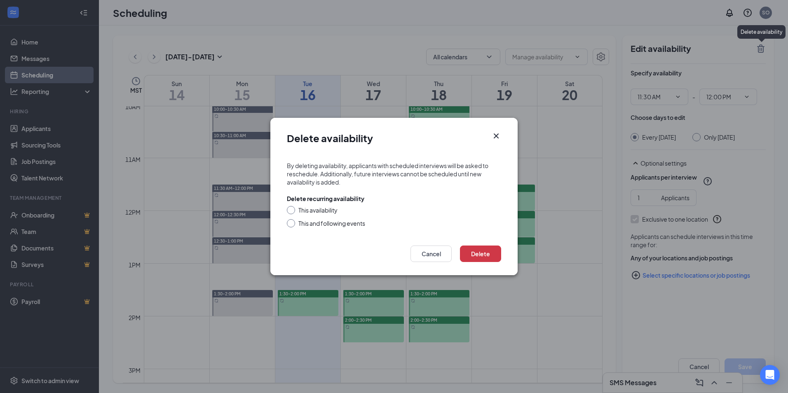 This screenshot has width=788, height=393. Describe the element at coordinates (332, 223) in the screenshot. I see `div: This and following events` at that location.